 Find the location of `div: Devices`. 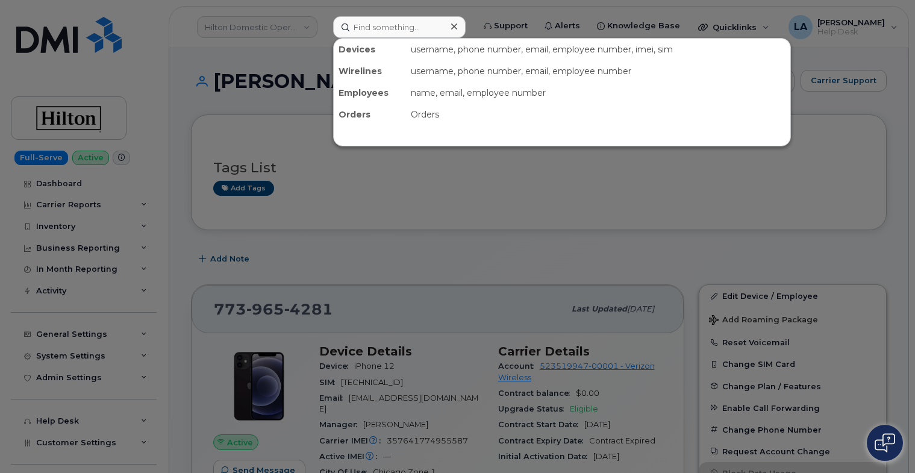

div: Devices is located at coordinates (370, 49).